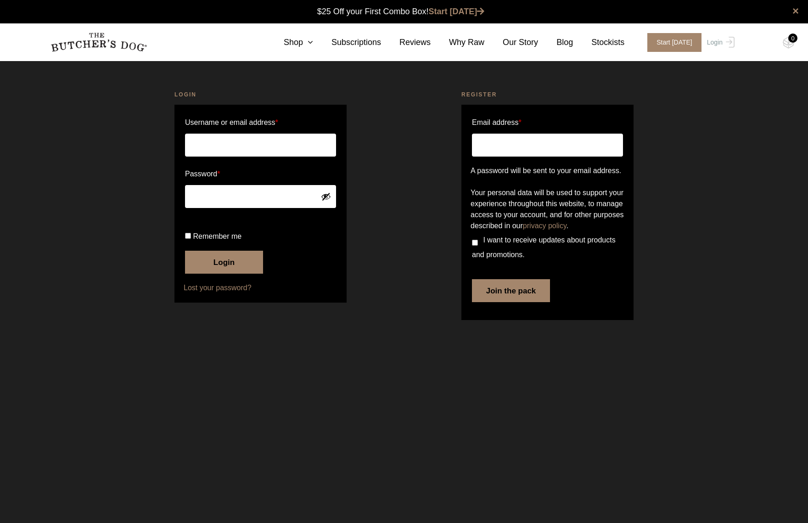 The height and width of the screenshot is (523, 808). What do you see at coordinates (796, 11) in the screenshot?
I see `a: close` at bounding box center [796, 11].